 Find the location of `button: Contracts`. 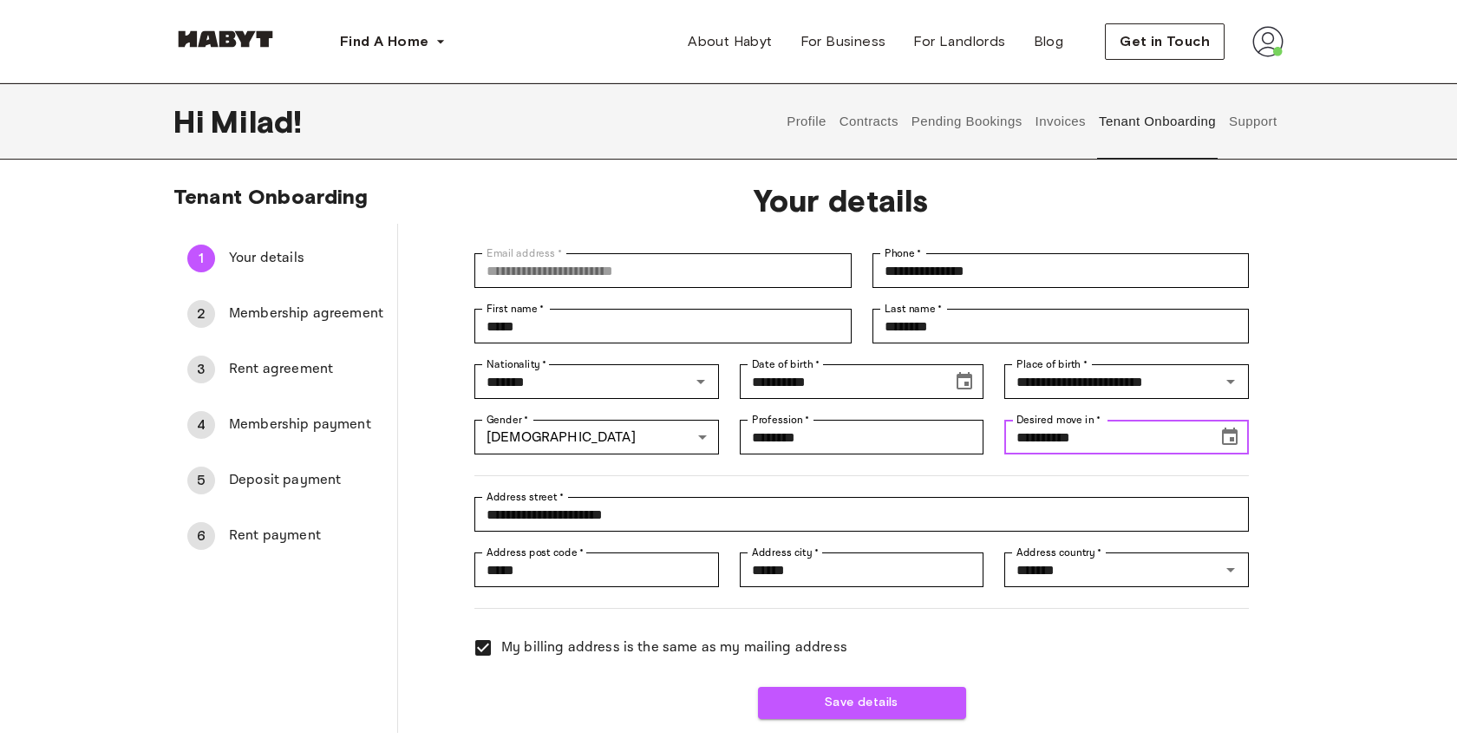

button: Contracts is located at coordinates (868, 121).